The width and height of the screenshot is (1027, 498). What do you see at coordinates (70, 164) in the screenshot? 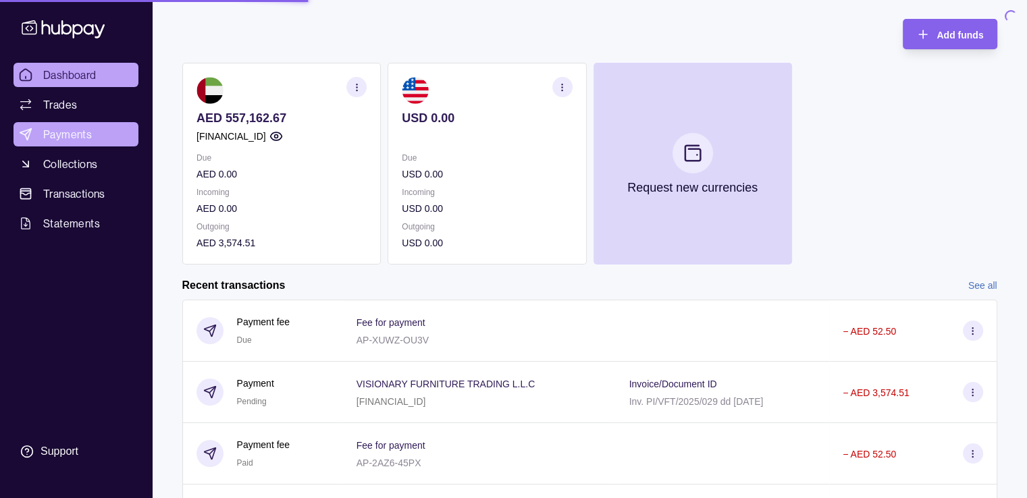
I see `span: Collections` at bounding box center [70, 164].